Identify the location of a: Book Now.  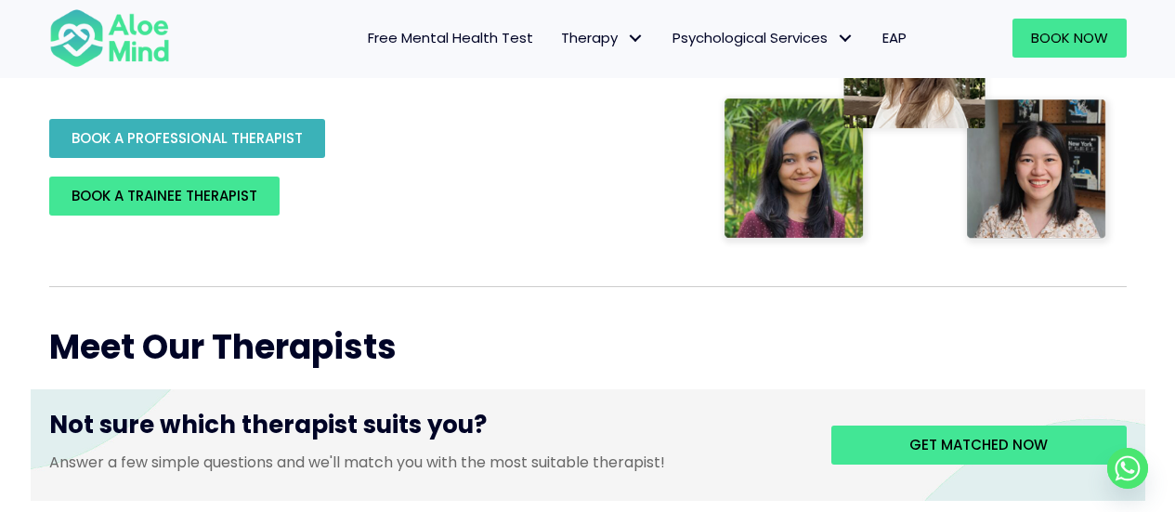
(1069, 38).